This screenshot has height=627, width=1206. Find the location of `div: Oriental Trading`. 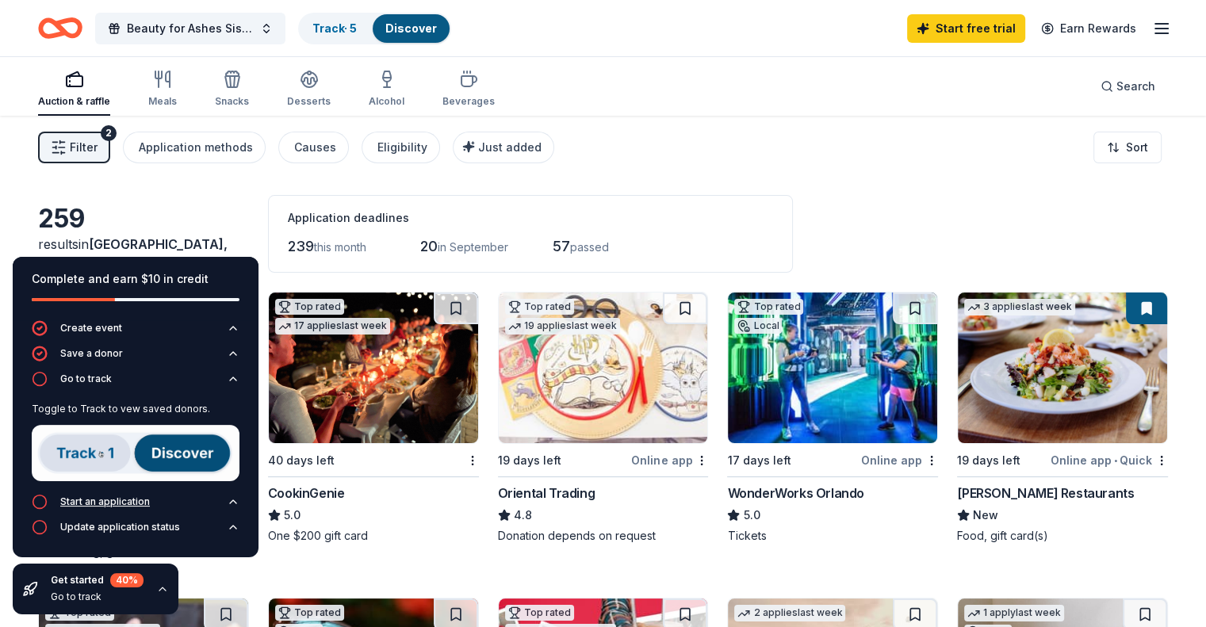

div: Oriental Trading is located at coordinates (546, 493).